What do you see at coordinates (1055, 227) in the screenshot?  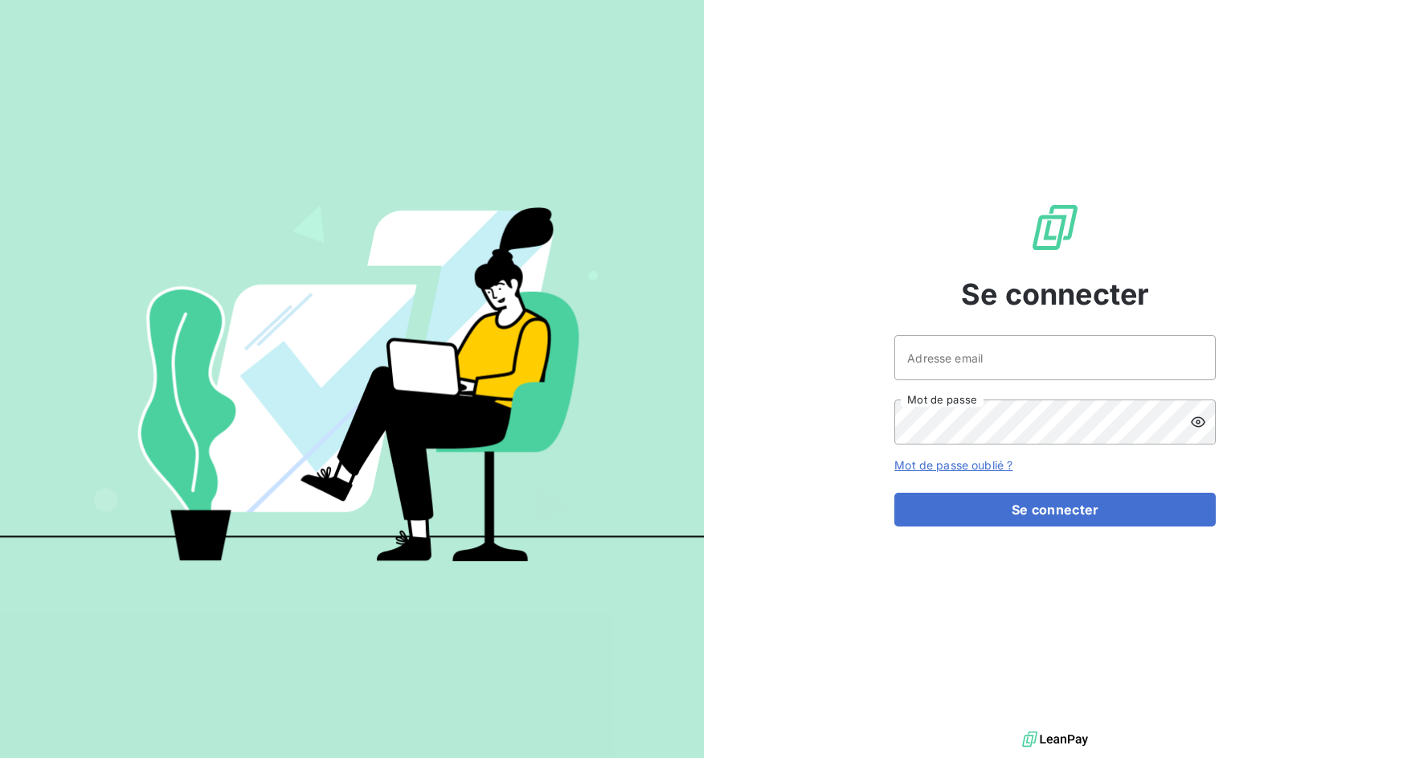 I see `img: Logo LeanPay` at bounding box center [1055, 227].